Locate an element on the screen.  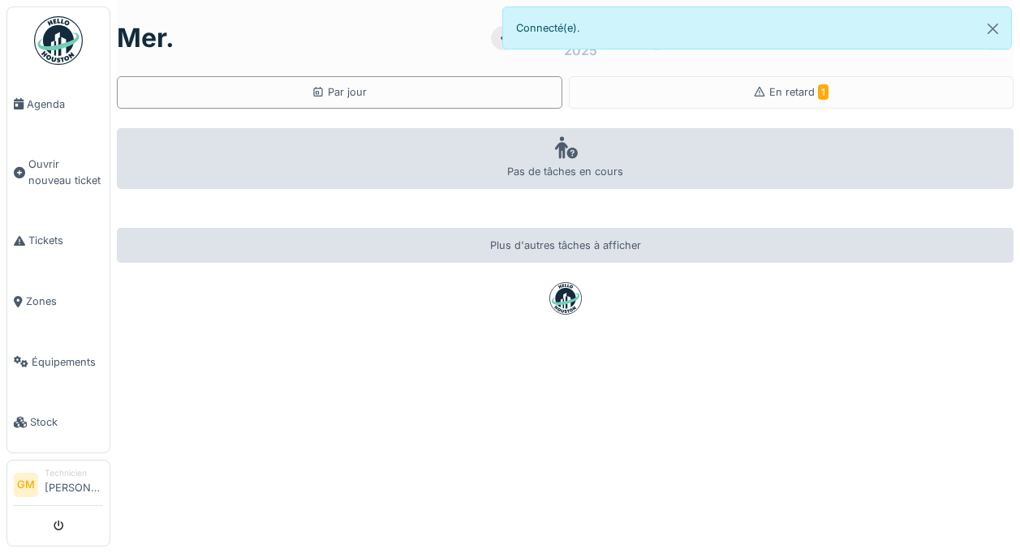
a: Tickets is located at coordinates (58, 241).